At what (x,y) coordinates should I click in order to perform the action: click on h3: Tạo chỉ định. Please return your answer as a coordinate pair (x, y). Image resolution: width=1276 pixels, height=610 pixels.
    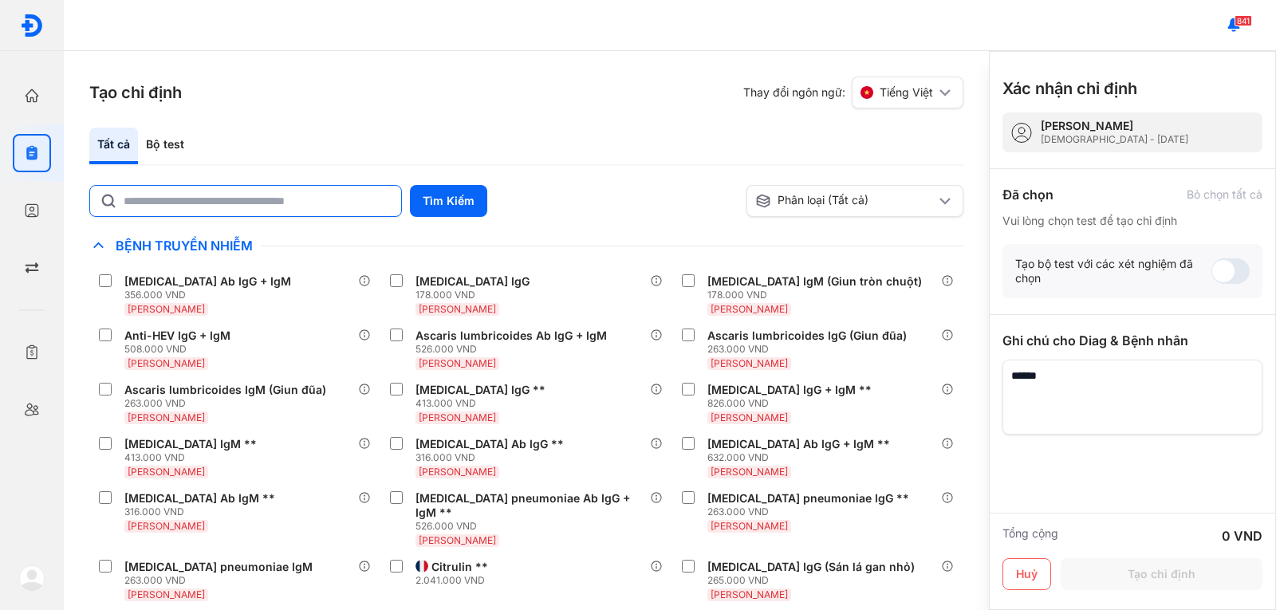
    Looking at the image, I should click on (136, 93).